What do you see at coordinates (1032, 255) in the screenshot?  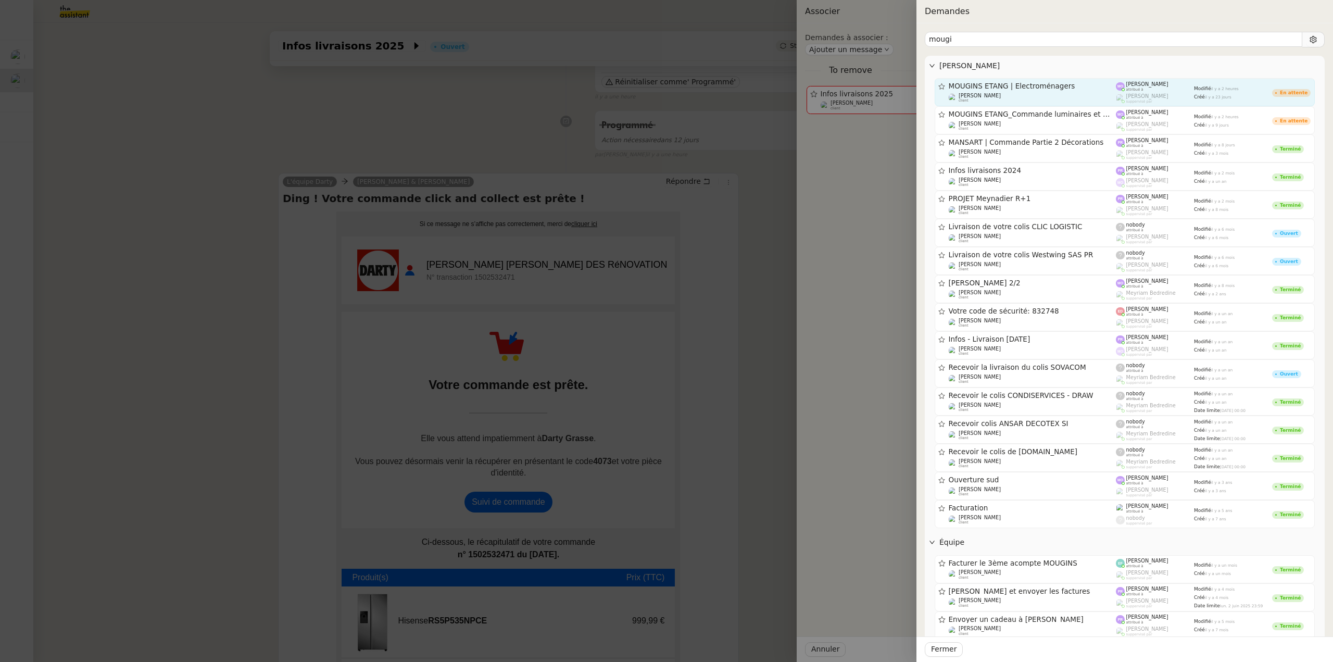 I see `span: Livraison de votre colis Westwing SAS PR` at bounding box center [1032, 255].